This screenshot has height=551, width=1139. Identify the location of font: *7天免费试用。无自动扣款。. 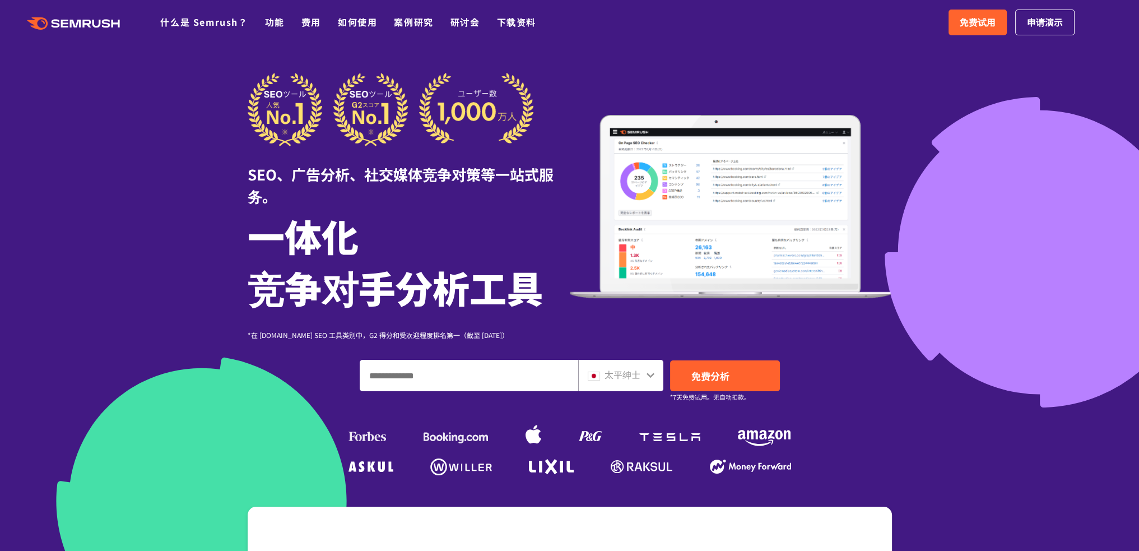
(710, 397).